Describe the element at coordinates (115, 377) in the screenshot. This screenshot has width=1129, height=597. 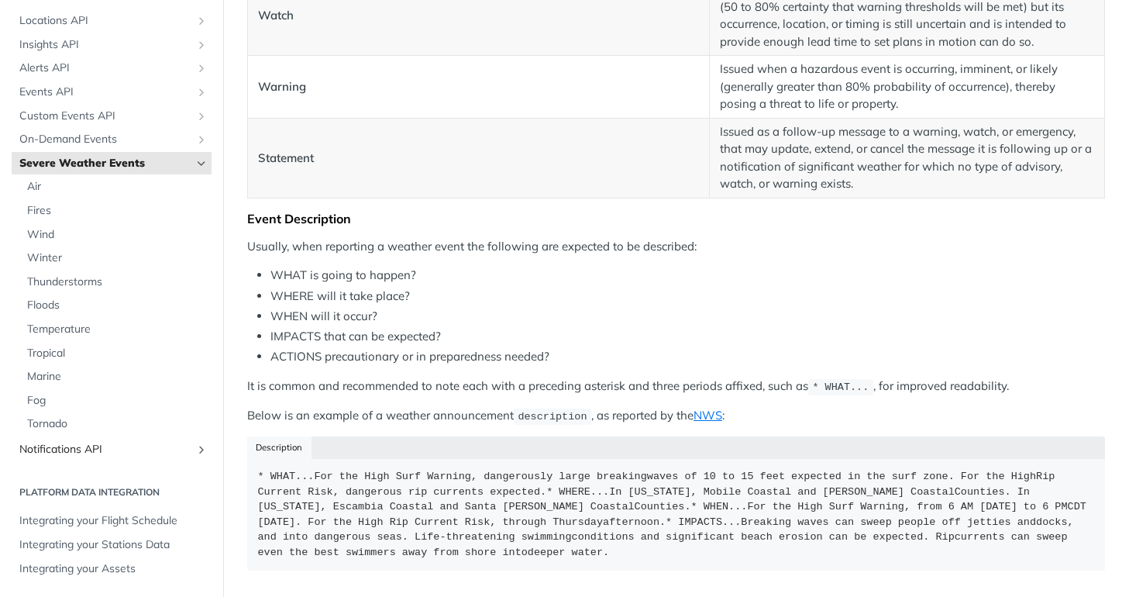
I see `a: Marine` at that location.